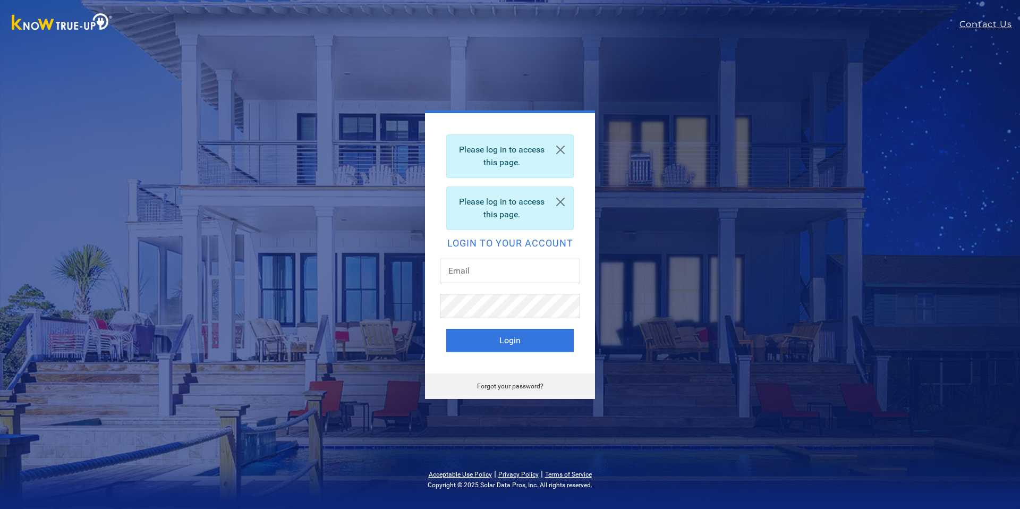 This screenshot has height=509, width=1020. What do you see at coordinates (989, 24) in the screenshot?
I see `a: Contact Us` at bounding box center [989, 24].